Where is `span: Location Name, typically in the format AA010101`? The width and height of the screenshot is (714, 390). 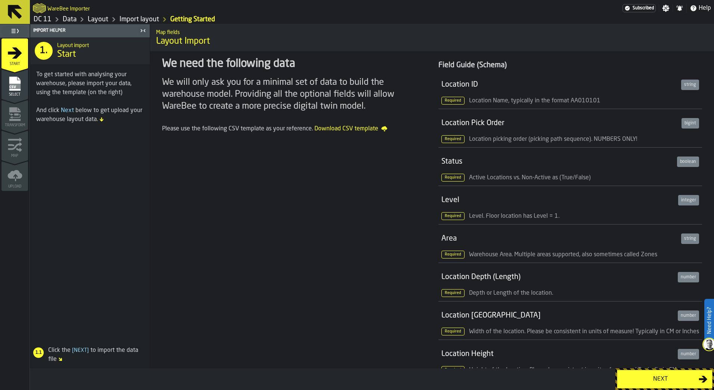 span: Location Name, typically in the format AA010101 is located at coordinates (534, 101).